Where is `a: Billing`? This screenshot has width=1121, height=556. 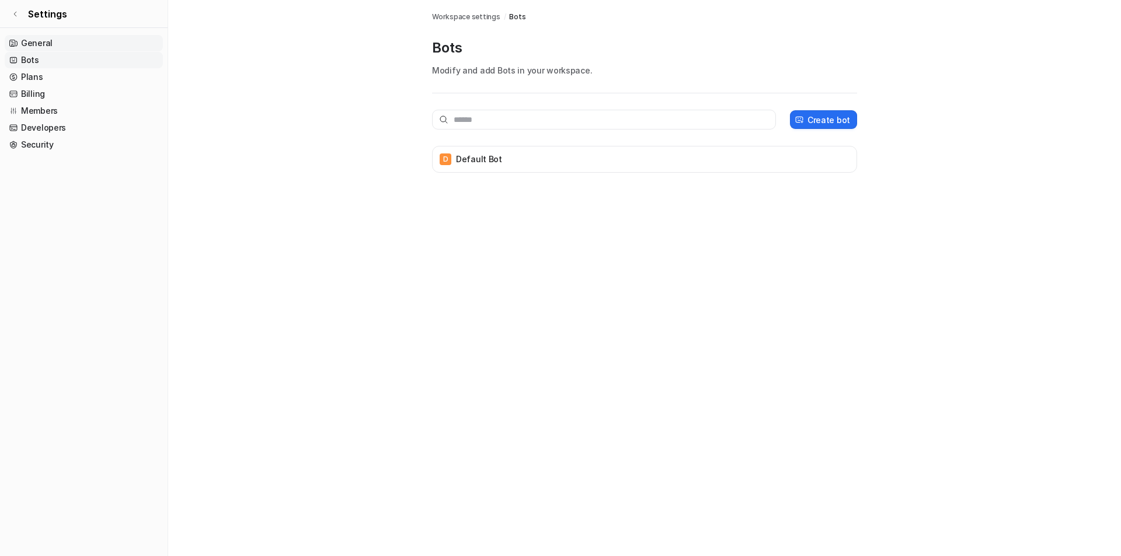
a: Billing is located at coordinates (83, 94).